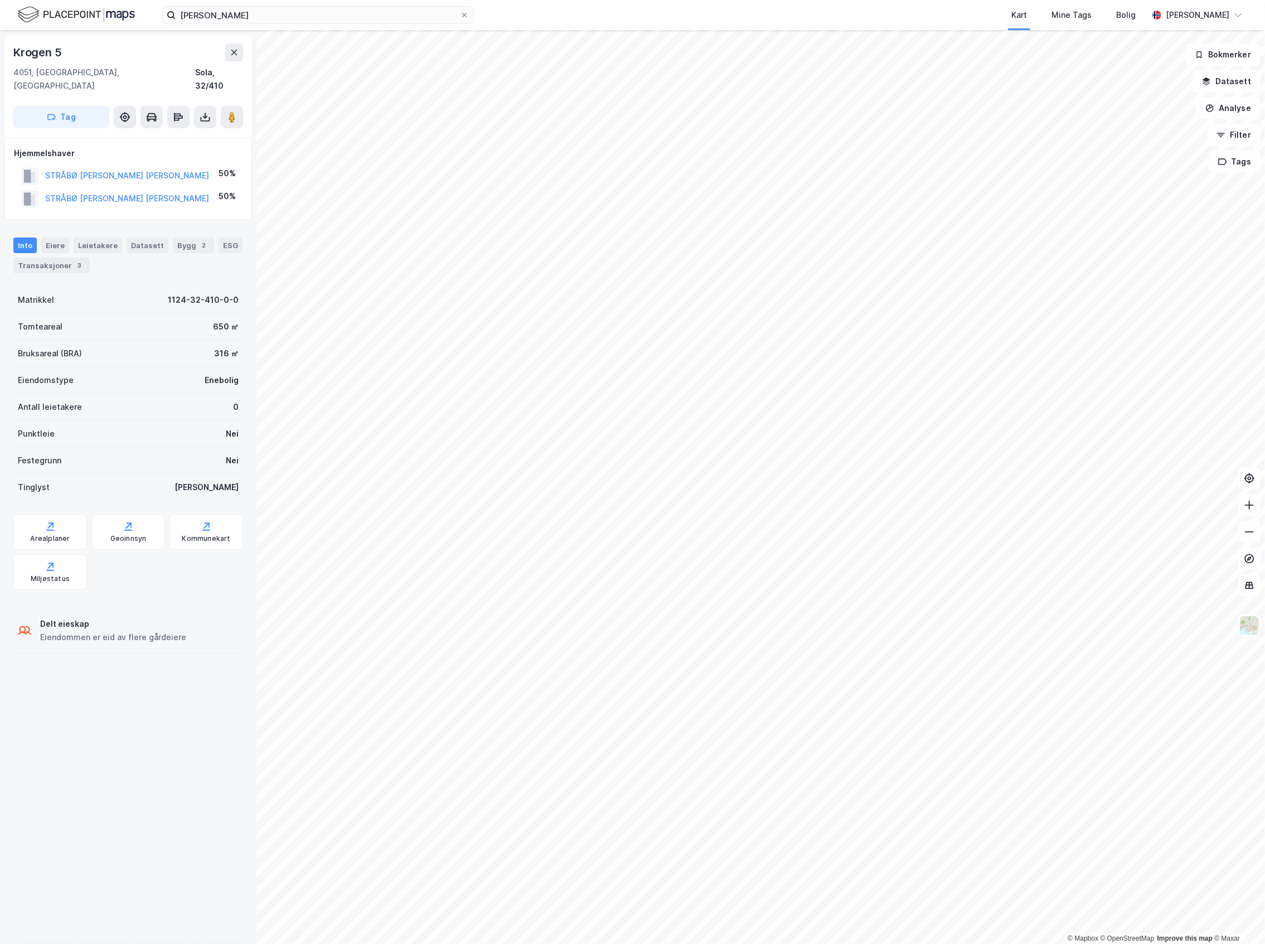 This screenshot has width=1265, height=944. Describe the element at coordinates (40, 460) in the screenshot. I see `div: Festegrunn` at that location.